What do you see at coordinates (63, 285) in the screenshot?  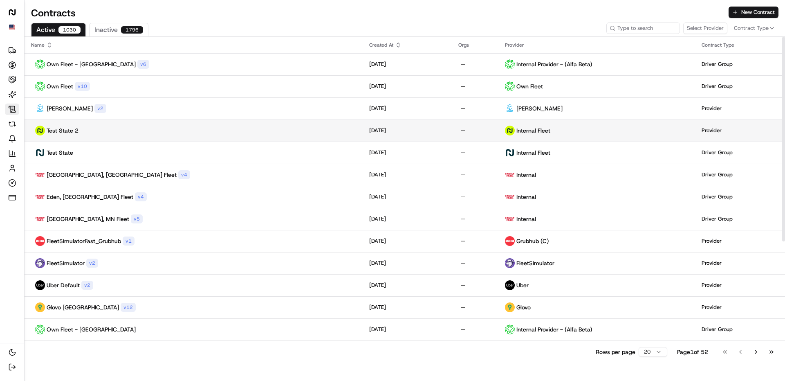 I see `p: Uber Default` at bounding box center [63, 285].